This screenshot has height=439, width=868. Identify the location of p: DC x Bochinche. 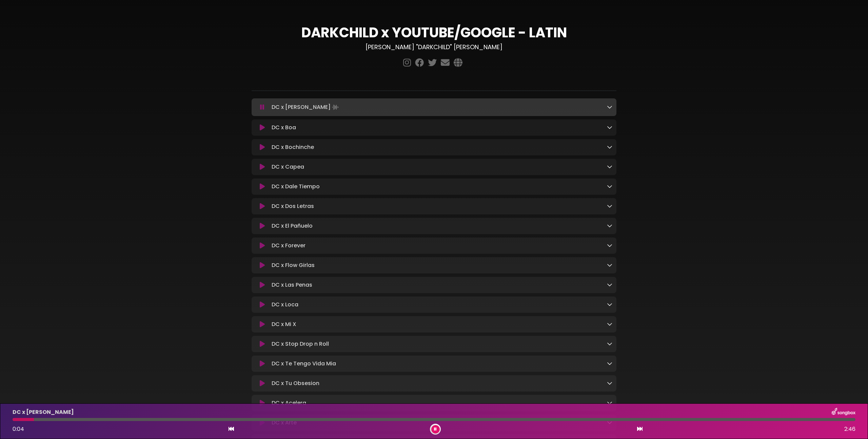
(293, 147).